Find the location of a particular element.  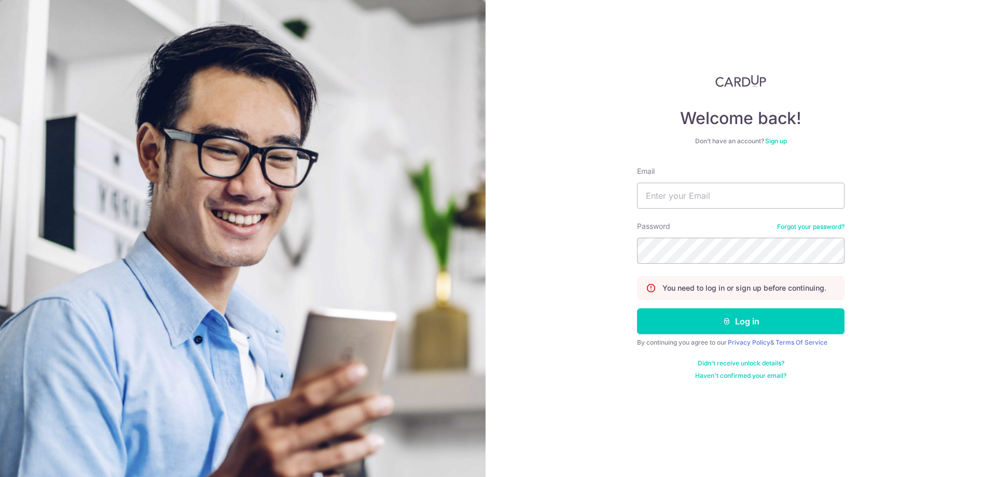

a: Sign up is located at coordinates (776, 141).